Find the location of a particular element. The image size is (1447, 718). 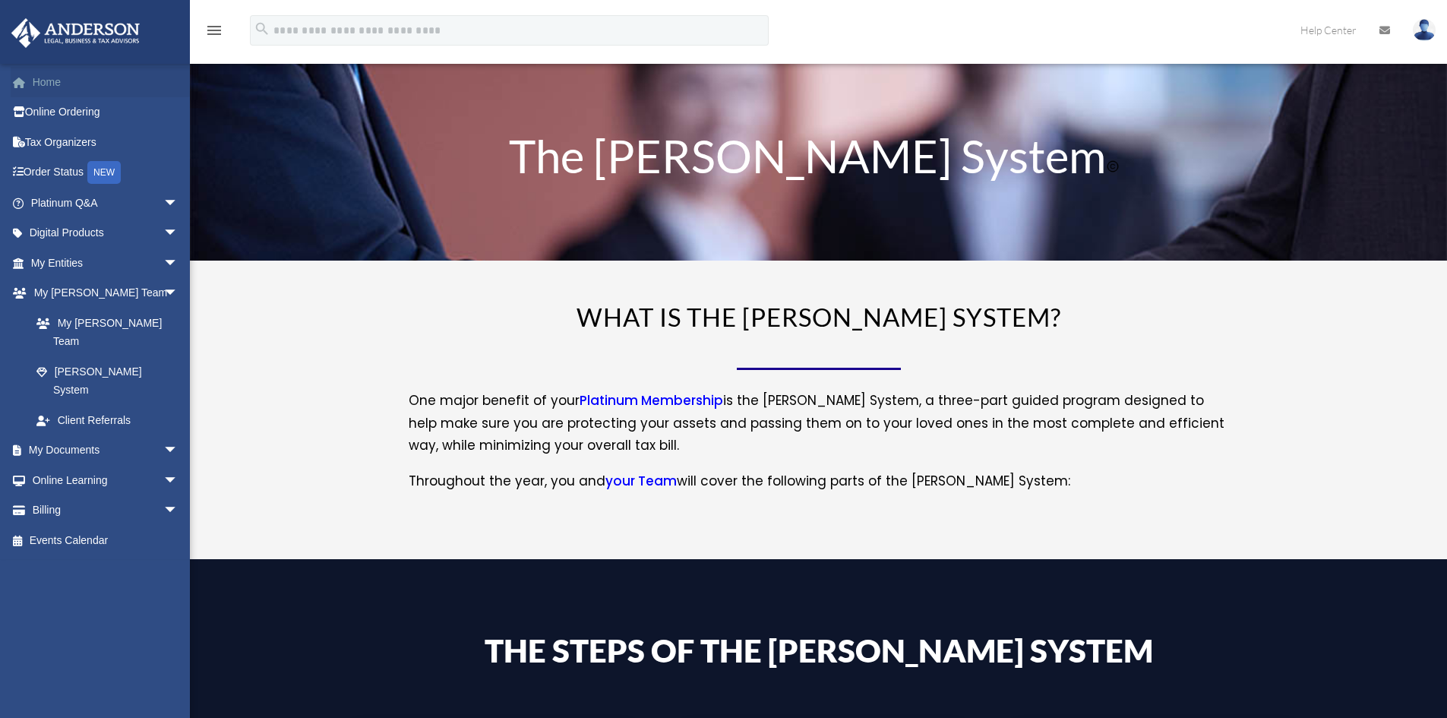

a: Platinum Q&Aarrow_drop_down is located at coordinates (106, 203).